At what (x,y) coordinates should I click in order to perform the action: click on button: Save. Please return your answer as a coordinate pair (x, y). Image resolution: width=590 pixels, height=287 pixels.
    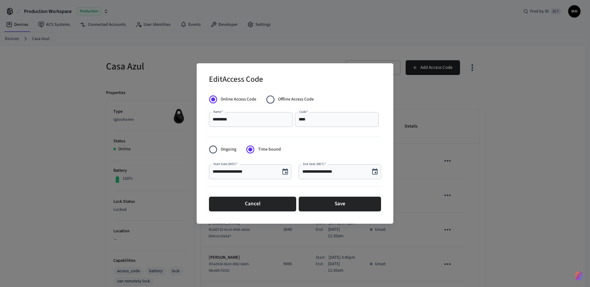
    Looking at the image, I should click on (340, 204).